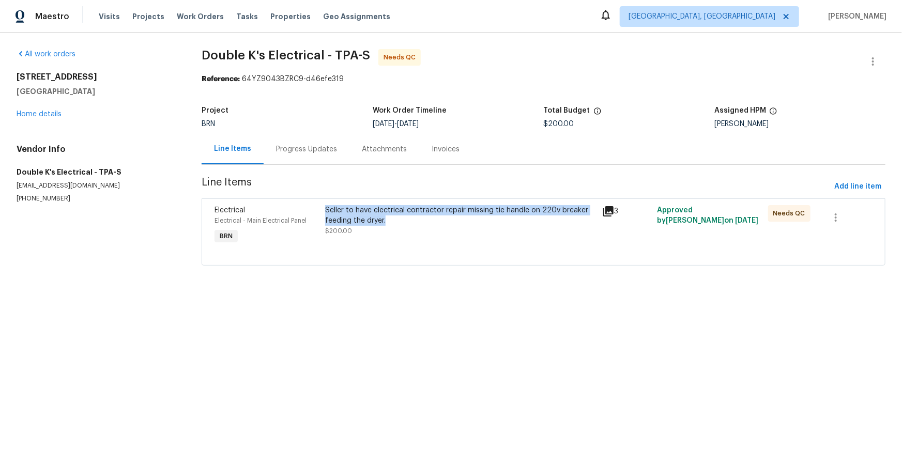 The width and height of the screenshot is (902, 450). What do you see at coordinates (858, 187) in the screenshot?
I see `span: Add line item` at bounding box center [858, 187].